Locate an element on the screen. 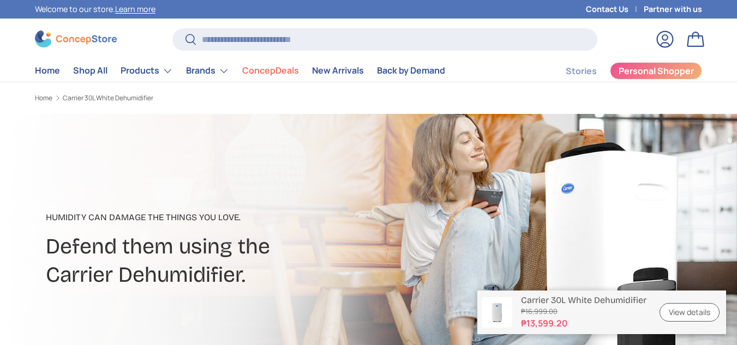 The height and width of the screenshot is (345, 737). h2: Defend them using the Carrier Dehumidifier. is located at coordinates (255, 261).